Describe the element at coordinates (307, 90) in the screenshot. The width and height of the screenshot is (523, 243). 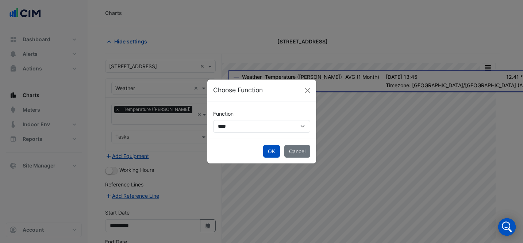
I see `button: Close` at that location.